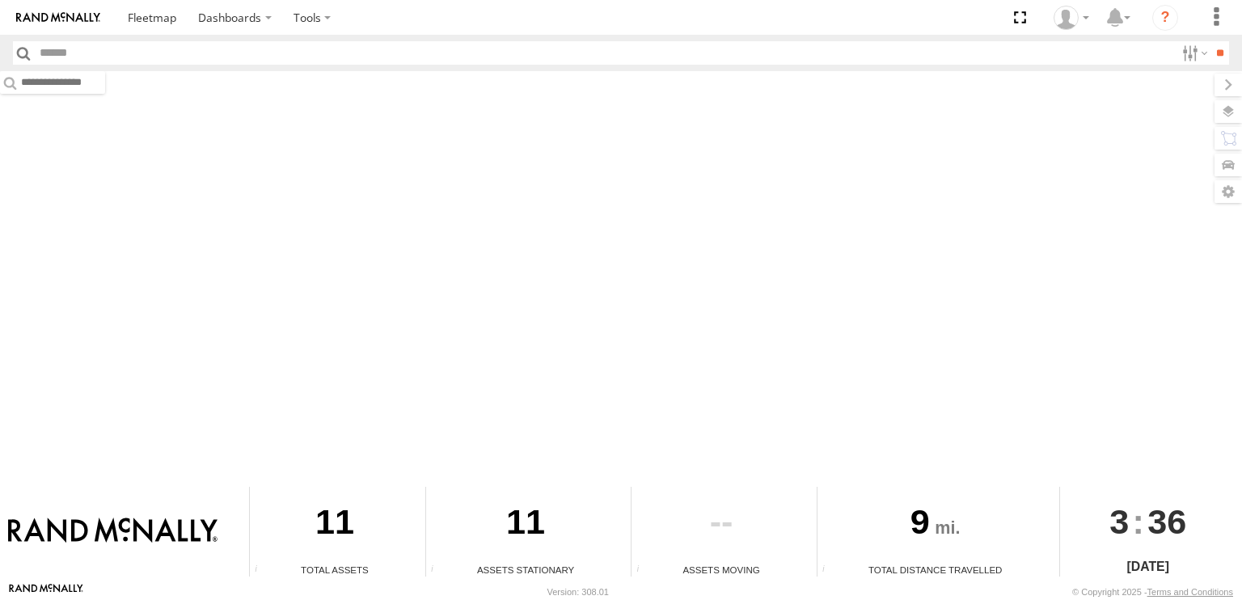  I want to click on a: Terms and Conditions, so click(1191, 592).